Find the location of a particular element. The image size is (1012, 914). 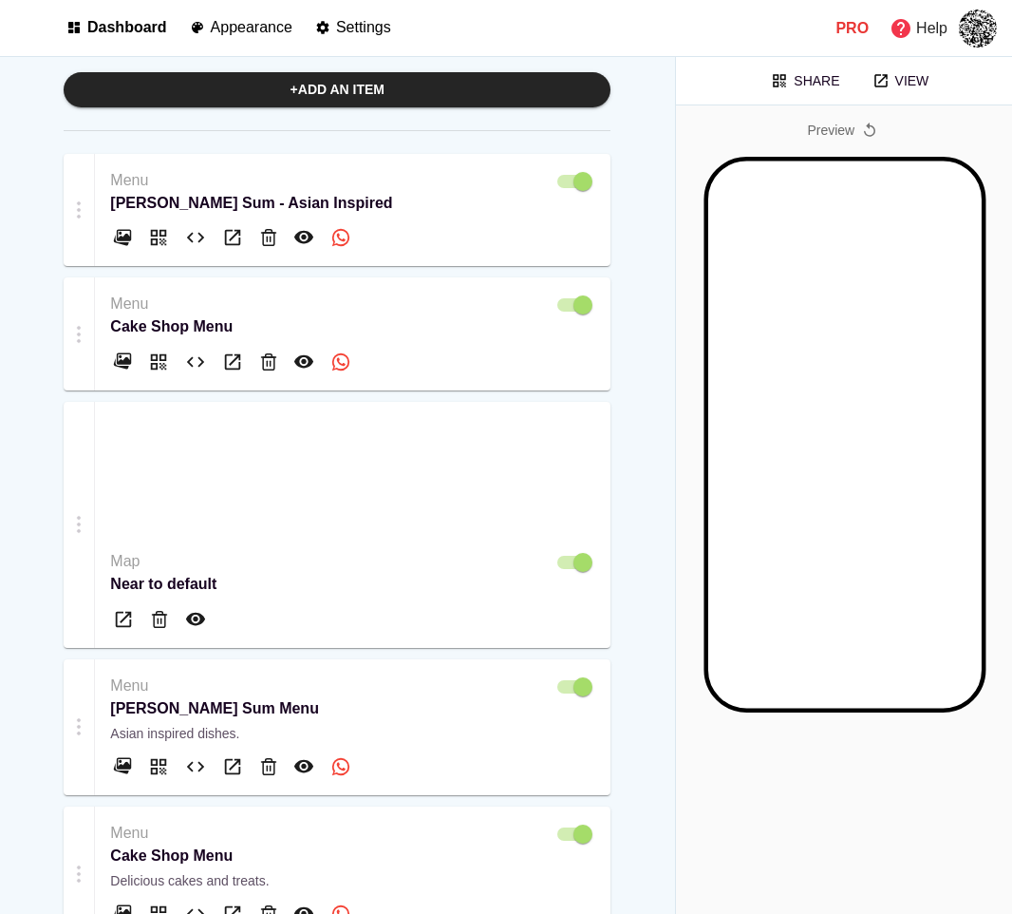

a: Help is located at coordinates (918, 28).